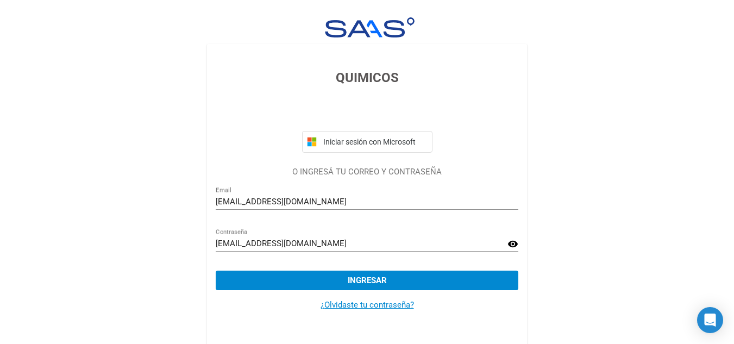 This screenshot has height=344, width=734. I want to click on span: Iniciar sesión con Microsoft, so click(375, 142).